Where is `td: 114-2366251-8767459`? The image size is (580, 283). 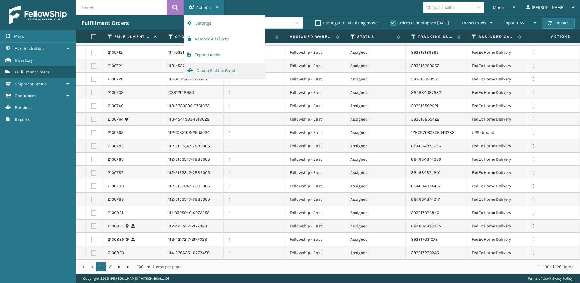
td: 114-2366251-8767459 is located at coordinates (193, 253).